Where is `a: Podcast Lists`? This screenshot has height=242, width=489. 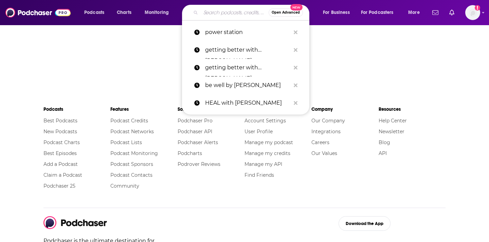 a: Podcast Lists is located at coordinates (126, 142).